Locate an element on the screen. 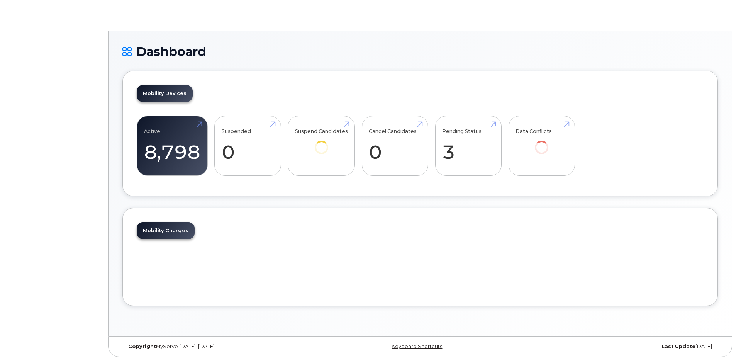 The width and height of the screenshot is (736, 357). a: Data Conflicts is located at coordinates (541, 142).